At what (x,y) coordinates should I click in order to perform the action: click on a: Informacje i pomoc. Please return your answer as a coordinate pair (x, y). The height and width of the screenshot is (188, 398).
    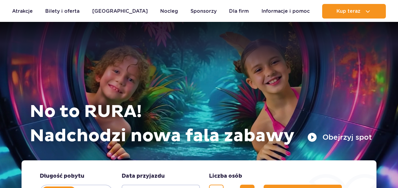
    Looking at the image, I should click on (286, 11).